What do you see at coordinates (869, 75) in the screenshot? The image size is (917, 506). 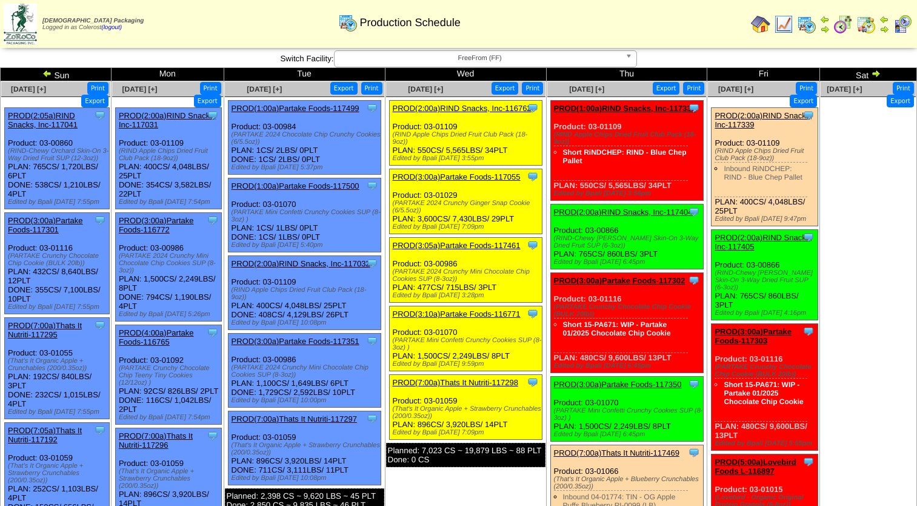 I see `td: Sat` at bounding box center [869, 75].